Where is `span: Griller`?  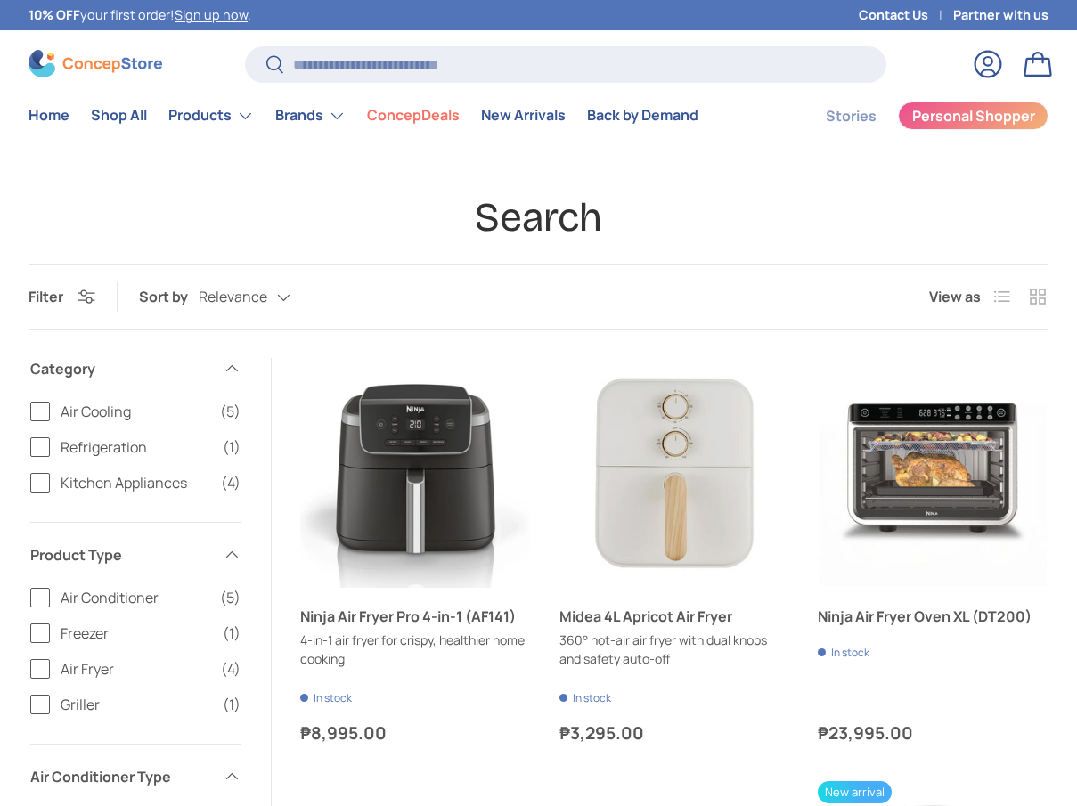 span: Griller is located at coordinates (136, 704).